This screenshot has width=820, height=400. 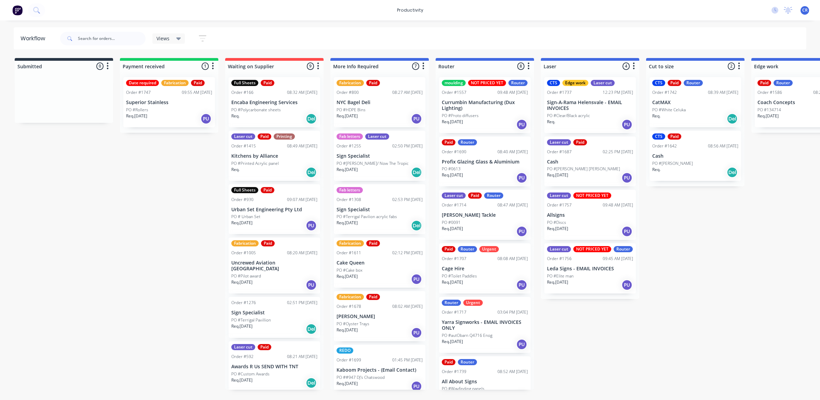 What do you see at coordinates (274, 367) in the screenshot?
I see `p: Awards R Us SEND WITH TNT` at bounding box center [274, 367].